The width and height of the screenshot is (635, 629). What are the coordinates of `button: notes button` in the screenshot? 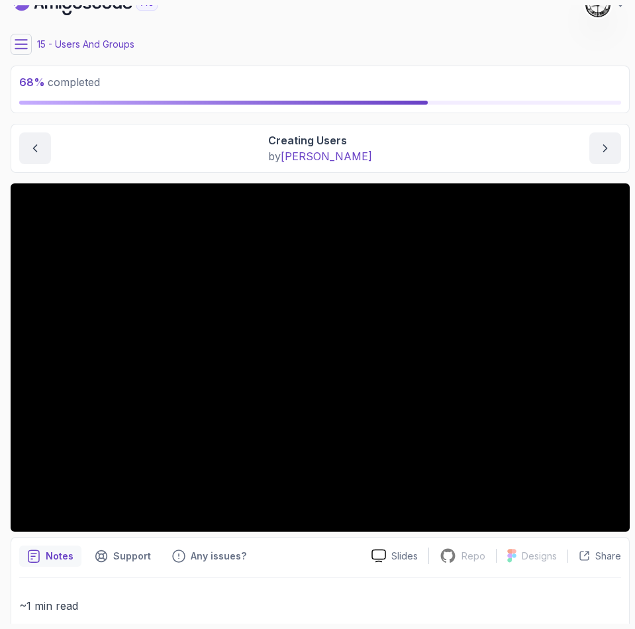 It's located at (50, 556).